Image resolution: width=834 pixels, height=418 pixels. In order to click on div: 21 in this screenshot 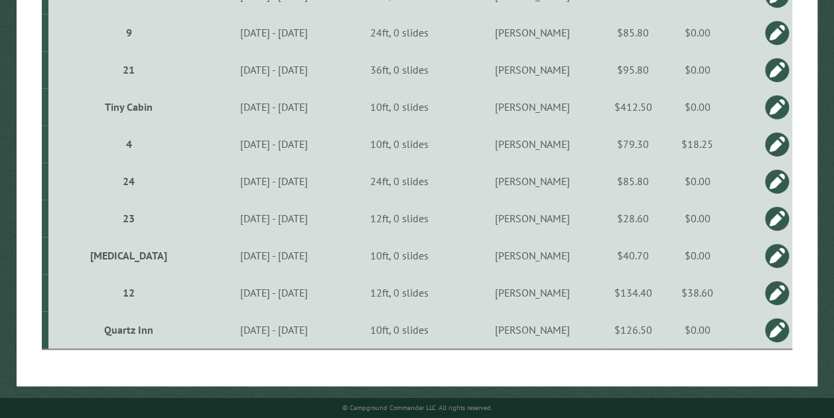, I will do `click(129, 70)`.